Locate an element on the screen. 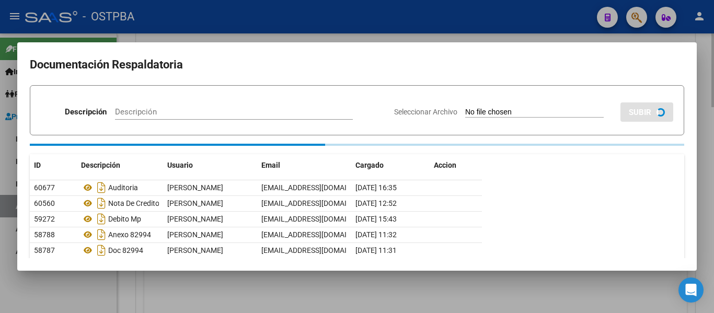  span: 60560 is located at coordinates (44, 203).